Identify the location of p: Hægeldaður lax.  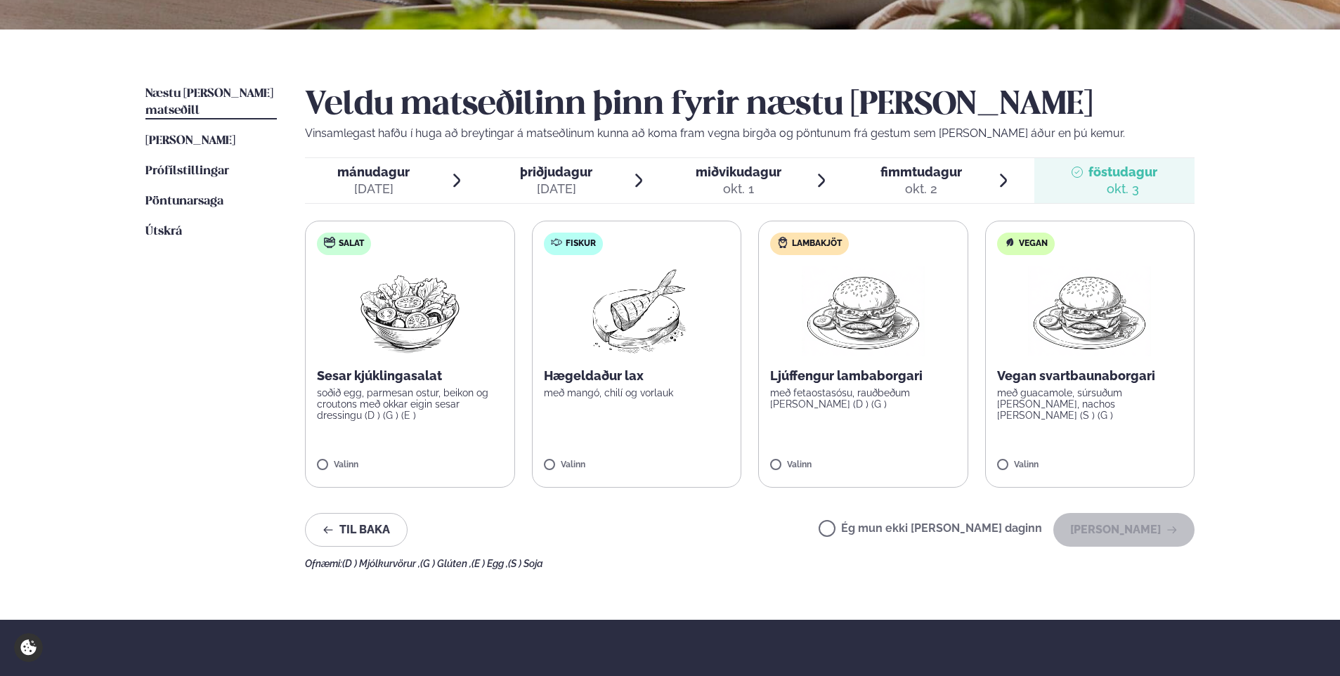
(637, 376).